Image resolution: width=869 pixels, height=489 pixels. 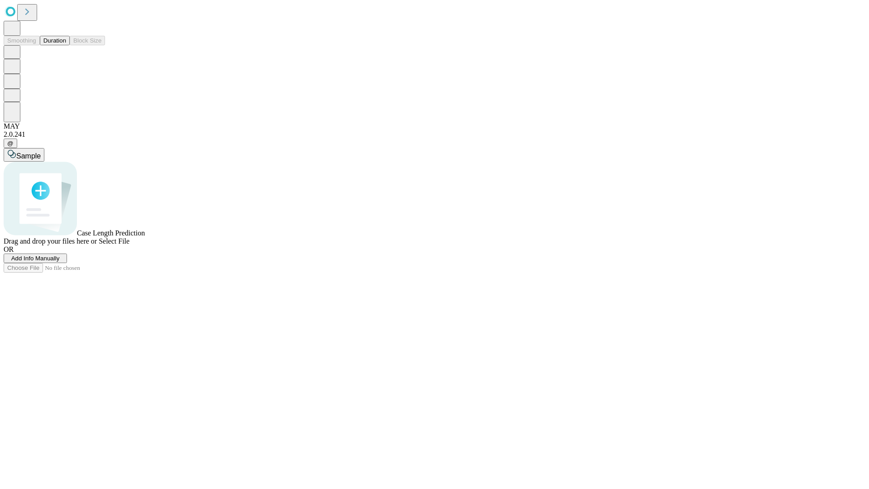 I want to click on div: 2.0.241, so click(x=434, y=134).